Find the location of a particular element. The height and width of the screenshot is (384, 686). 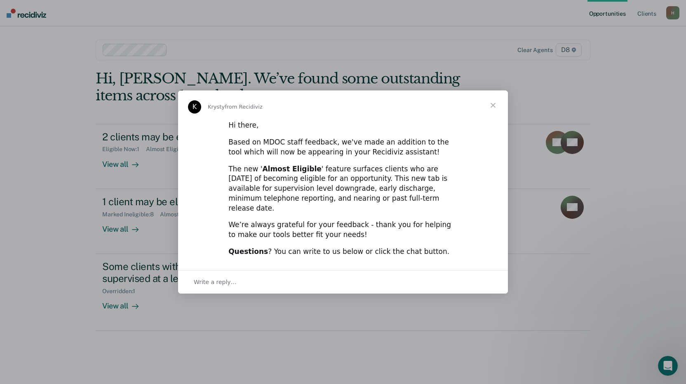

b: Questions is located at coordinates (248, 251).